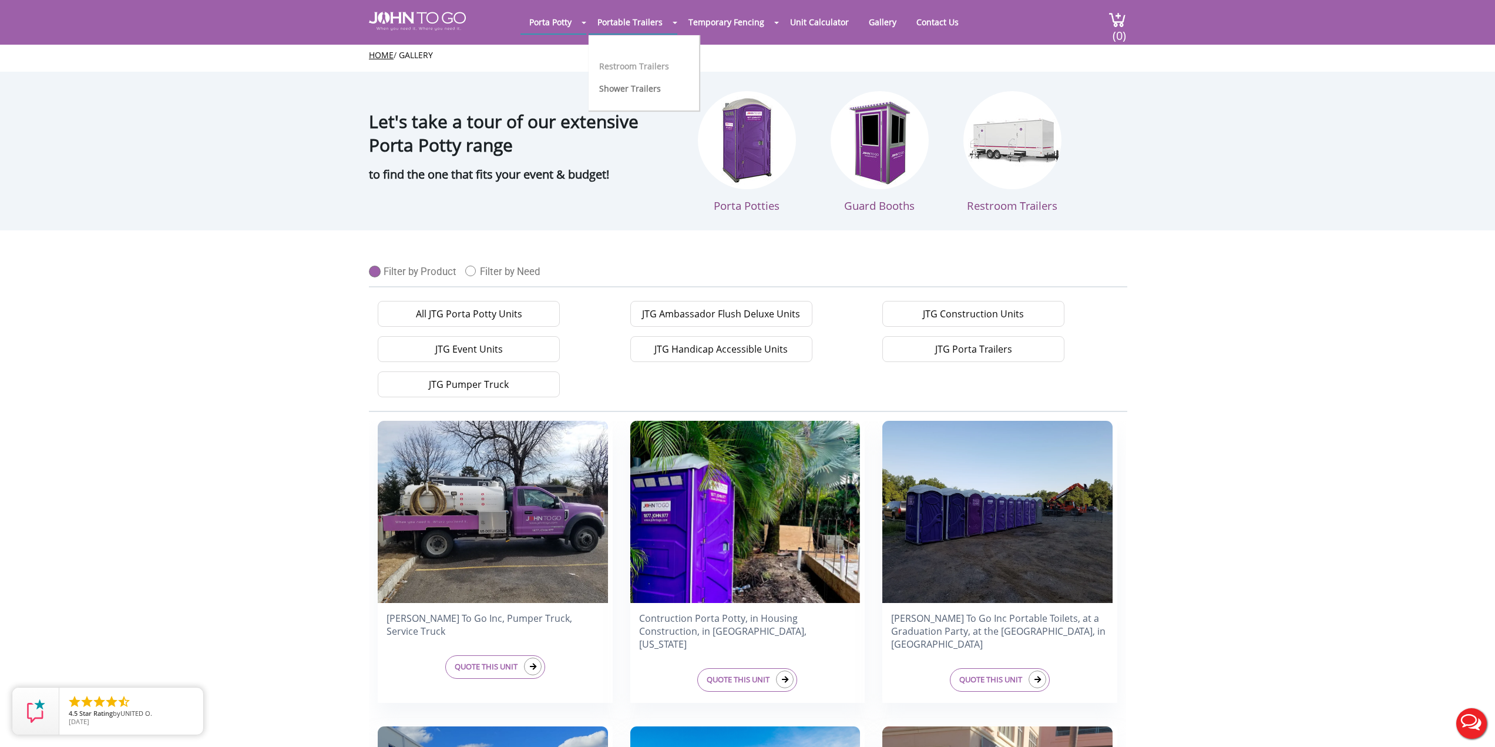 The width and height of the screenshot is (1495, 747). I want to click on img: Restroon Trailers, so click(1012, 140).